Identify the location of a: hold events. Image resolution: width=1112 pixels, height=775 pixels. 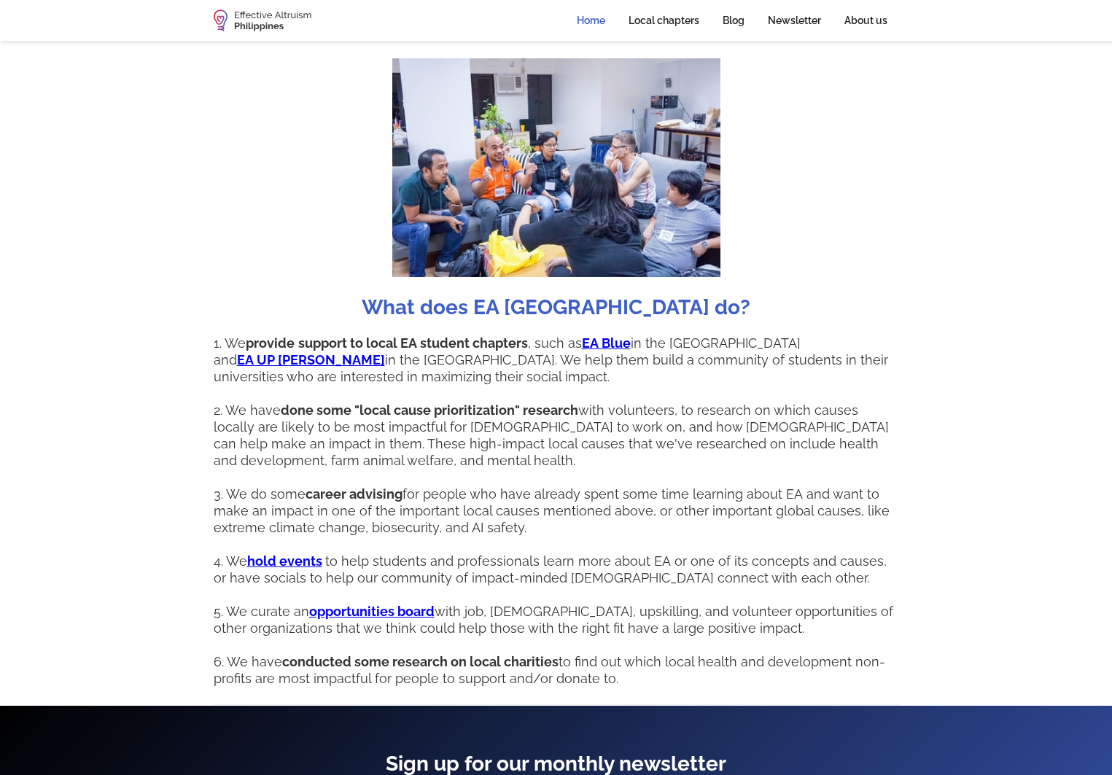
(284, 561).